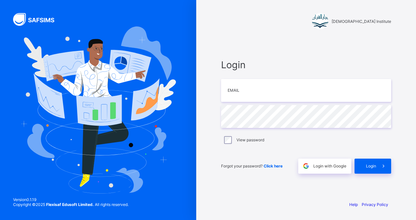 The image size is (416, 220). Describe the element at coordinates (70, 205) in the screenshot. I see `strong: Flexisaf Edusoft Limited.` at that location.